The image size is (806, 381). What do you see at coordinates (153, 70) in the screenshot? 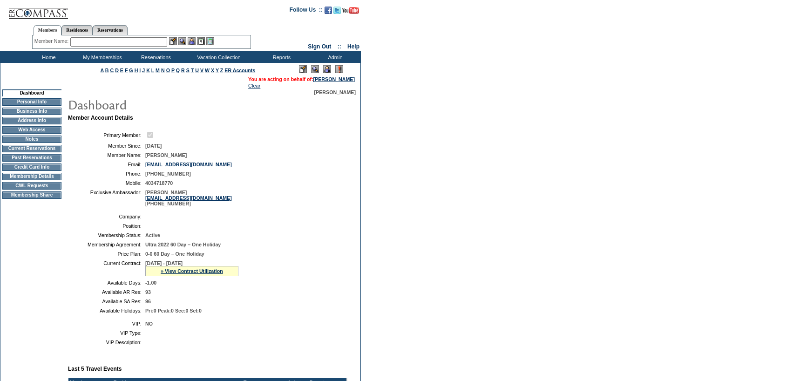
I see `a: L` at bounding box center [153, 70].